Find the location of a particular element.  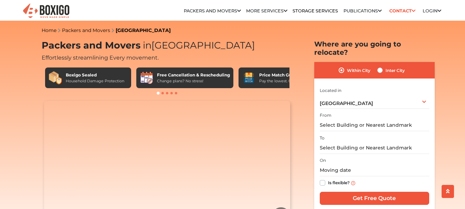

span: in is located at coordinates (147, 45).